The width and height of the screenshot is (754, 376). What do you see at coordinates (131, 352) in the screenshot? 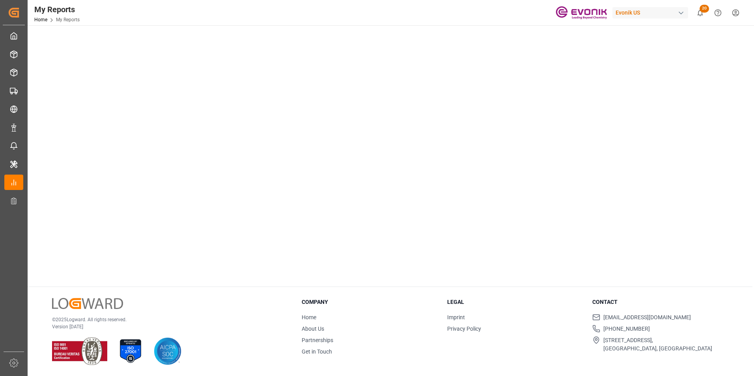
I see `img: ISO 27001 Certification` at bounding box center [131, 352].